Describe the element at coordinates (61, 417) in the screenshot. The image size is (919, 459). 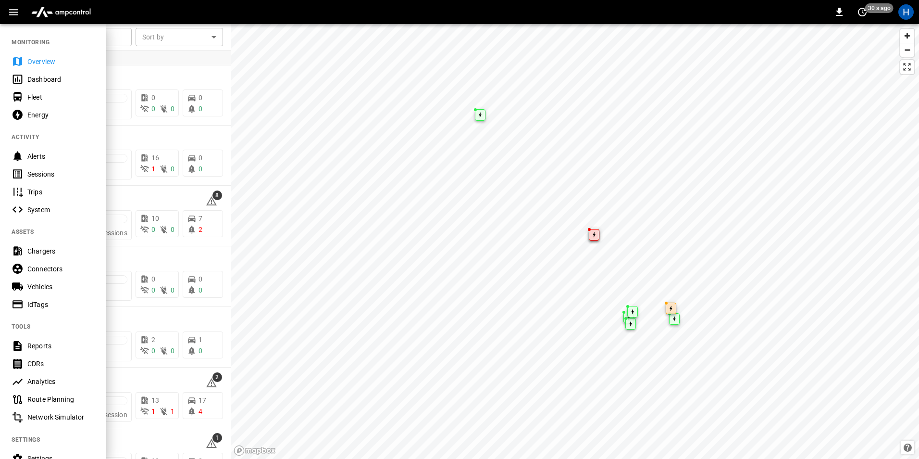
I see `div: Network Simulator` at that location.